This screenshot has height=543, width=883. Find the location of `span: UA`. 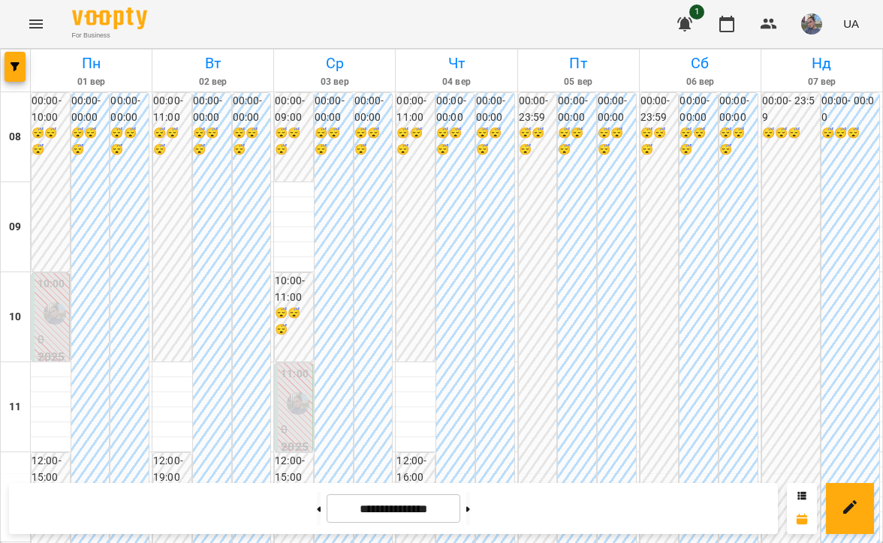

span: UA is located at coordinates (851, 23).